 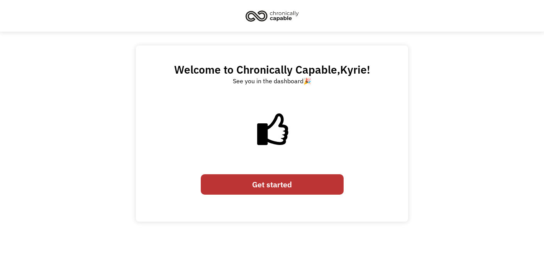 What do you see at coordinates (272, 185) in the screenshot?
I see `a: Get started` at bounding box center [272, 185].